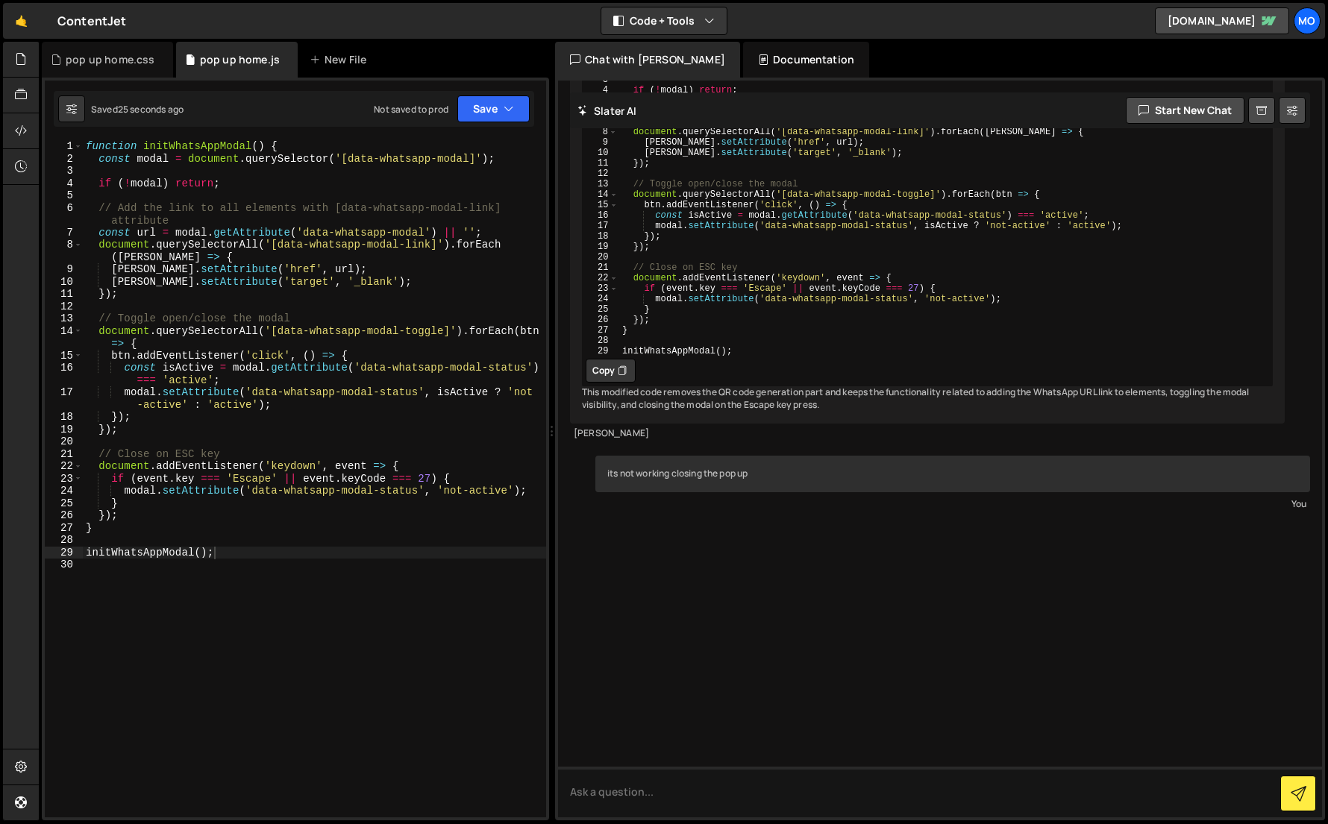 The image size is (1328, 824). Describe the element at coordinates (493, 109) in the screenshot. I see `button: Save` at that location.